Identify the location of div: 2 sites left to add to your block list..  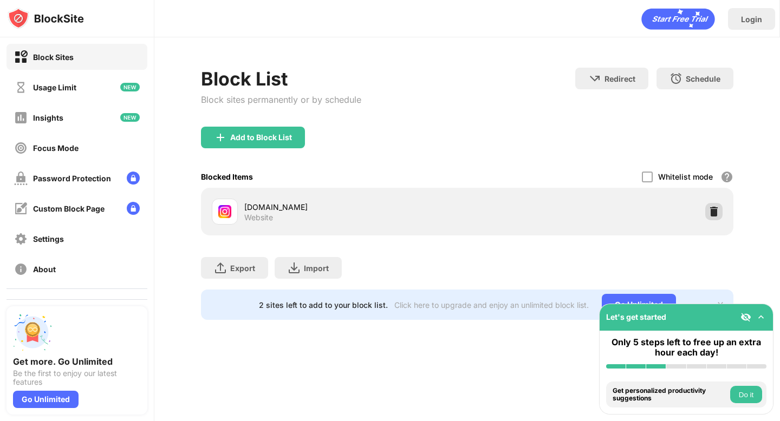
(323, 305).